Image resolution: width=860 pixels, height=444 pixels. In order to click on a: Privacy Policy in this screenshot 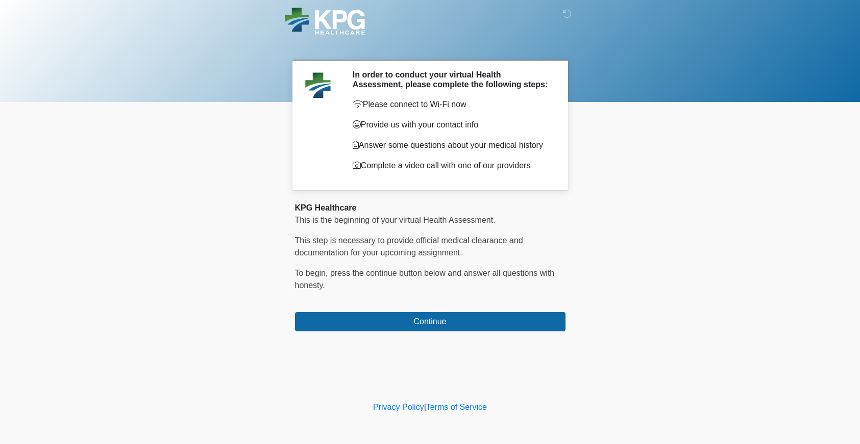, I will do `click(399, 407)`.